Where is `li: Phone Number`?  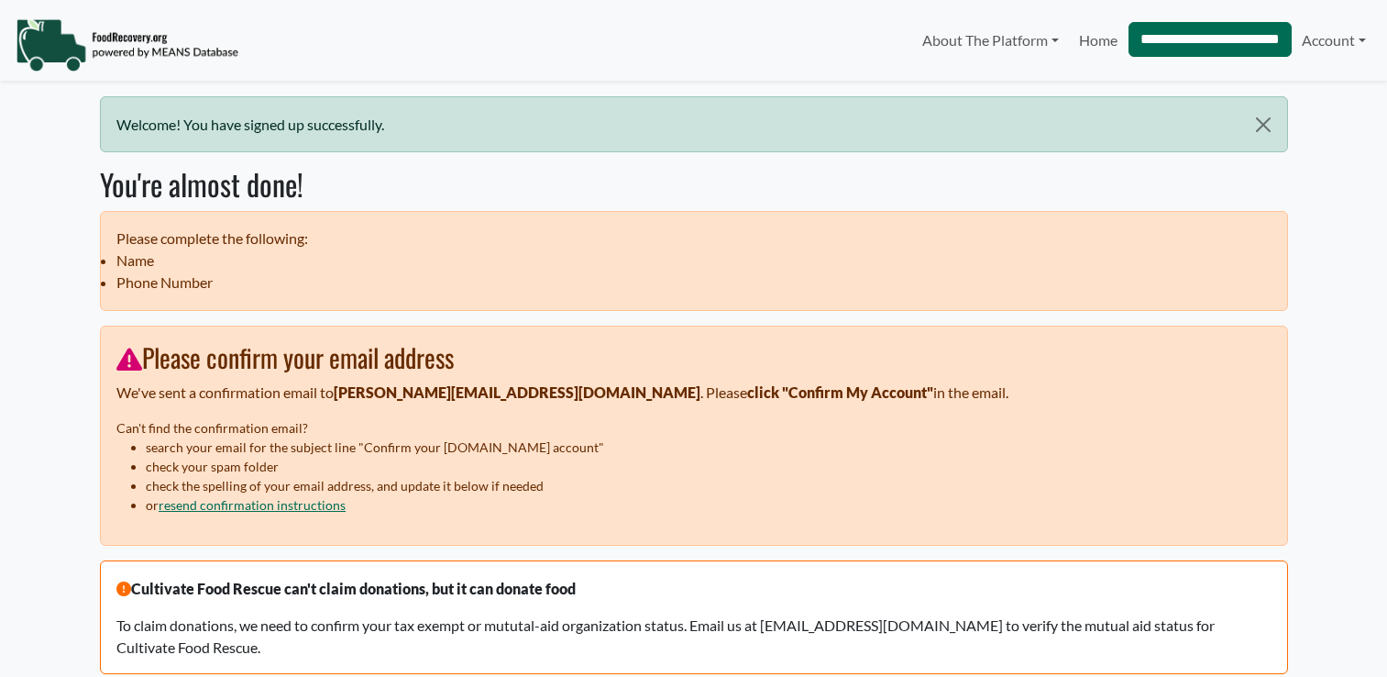
li: Phone Number is located at coordinates (693, 282).